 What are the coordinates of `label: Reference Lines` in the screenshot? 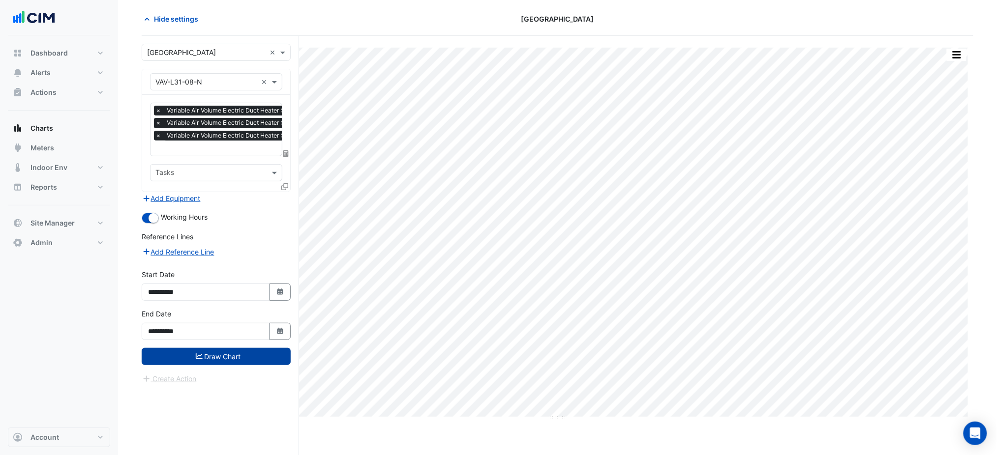 It's located at (167, 236).